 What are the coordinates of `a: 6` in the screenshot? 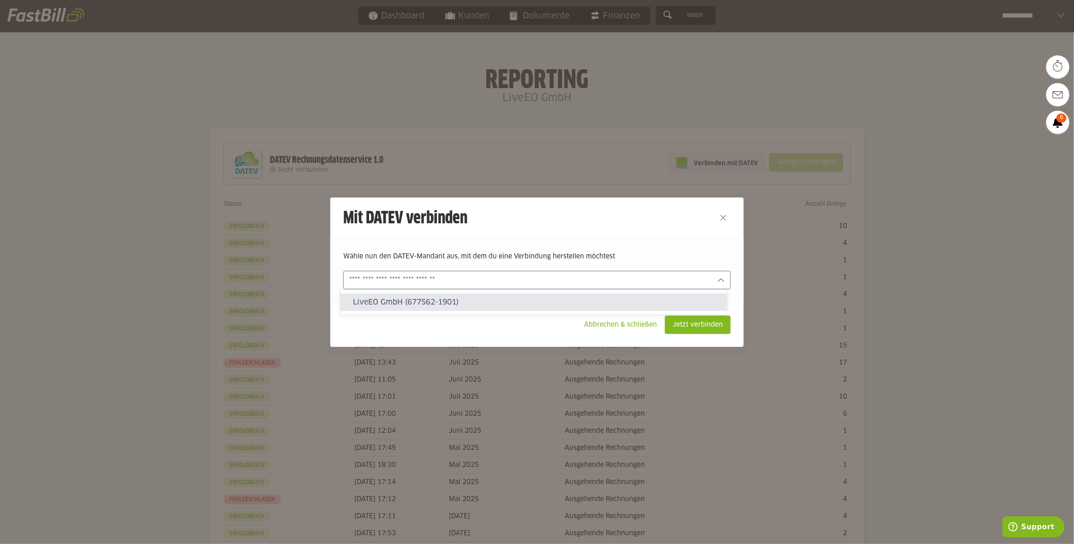 It's located at (1058, 122).